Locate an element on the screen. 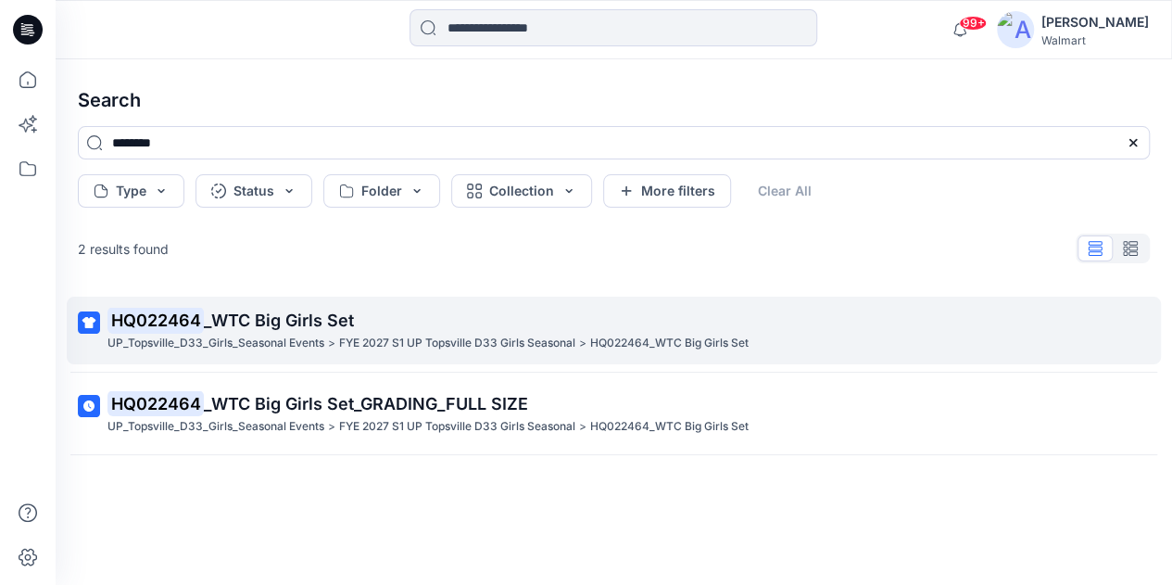 The image size is (1172, 585). span: _WTC Big Girls Set is located at coordinates (279, 320).